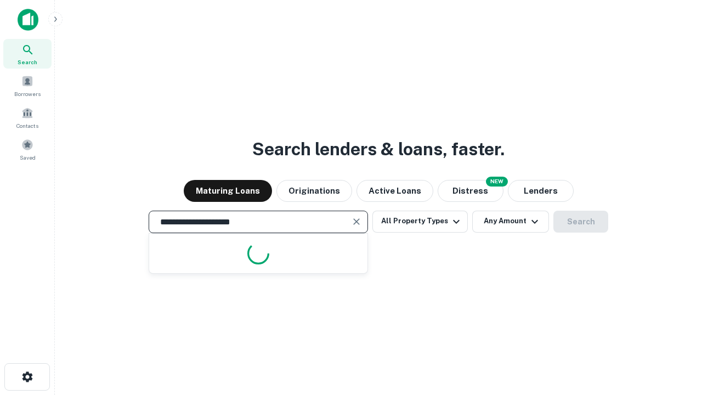  What do you see at coordinates (510, 221) in the screenshot?
I see `button: Any Amount` at bounding box center [510, 221].